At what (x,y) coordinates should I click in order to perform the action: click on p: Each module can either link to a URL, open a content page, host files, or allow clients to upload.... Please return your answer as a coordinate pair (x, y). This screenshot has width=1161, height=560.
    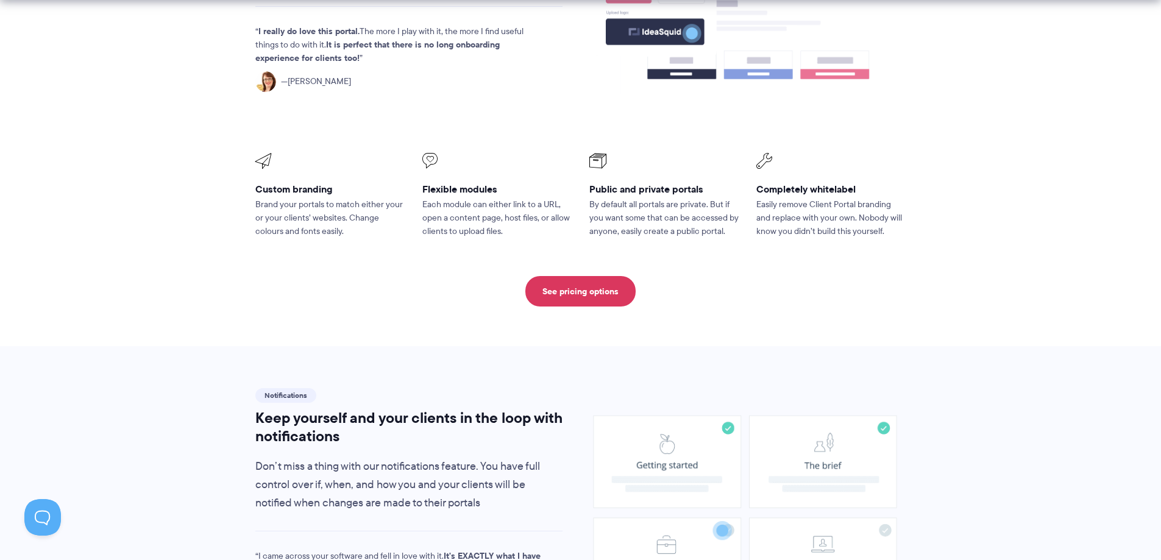
    Looking at the image, I should click on (497, 218).